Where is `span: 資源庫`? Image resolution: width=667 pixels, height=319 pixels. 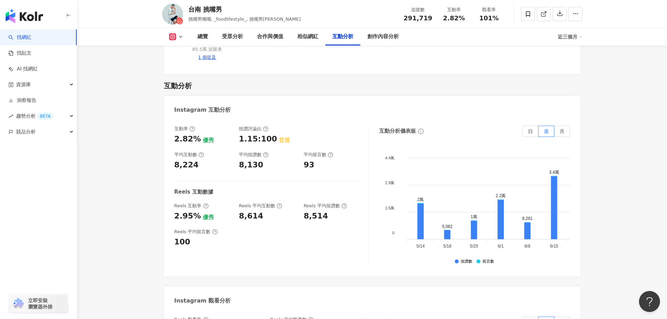 span: 資源庫 is located at coordinates (23, 84).